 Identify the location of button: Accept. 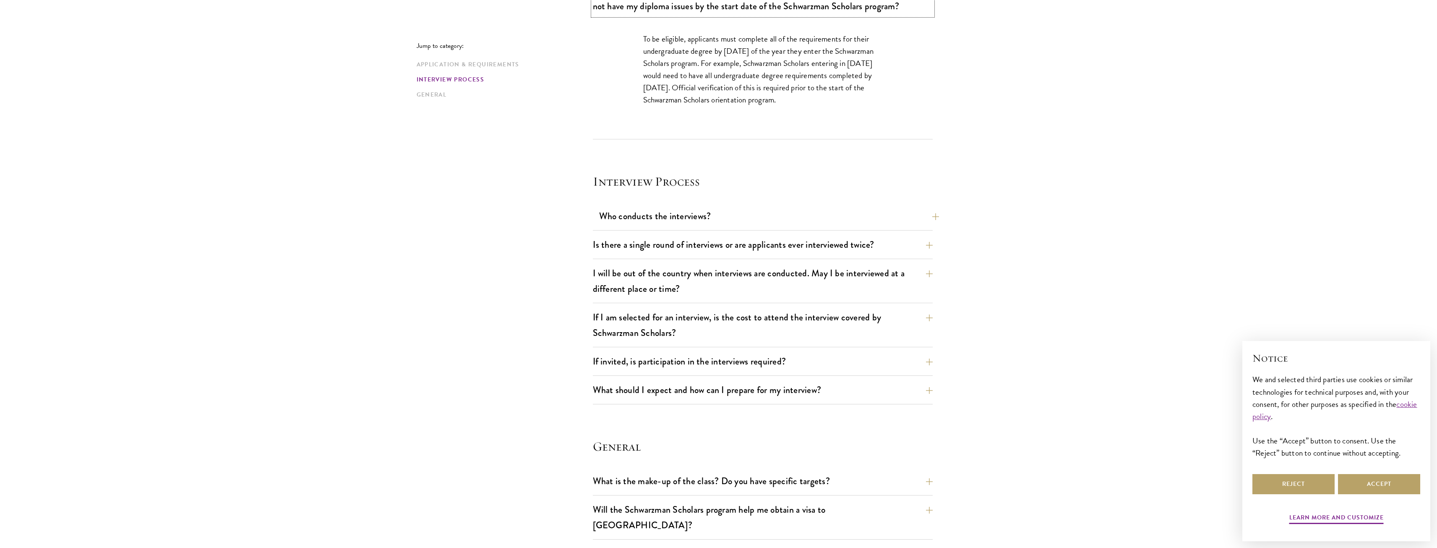
(1379, 484).